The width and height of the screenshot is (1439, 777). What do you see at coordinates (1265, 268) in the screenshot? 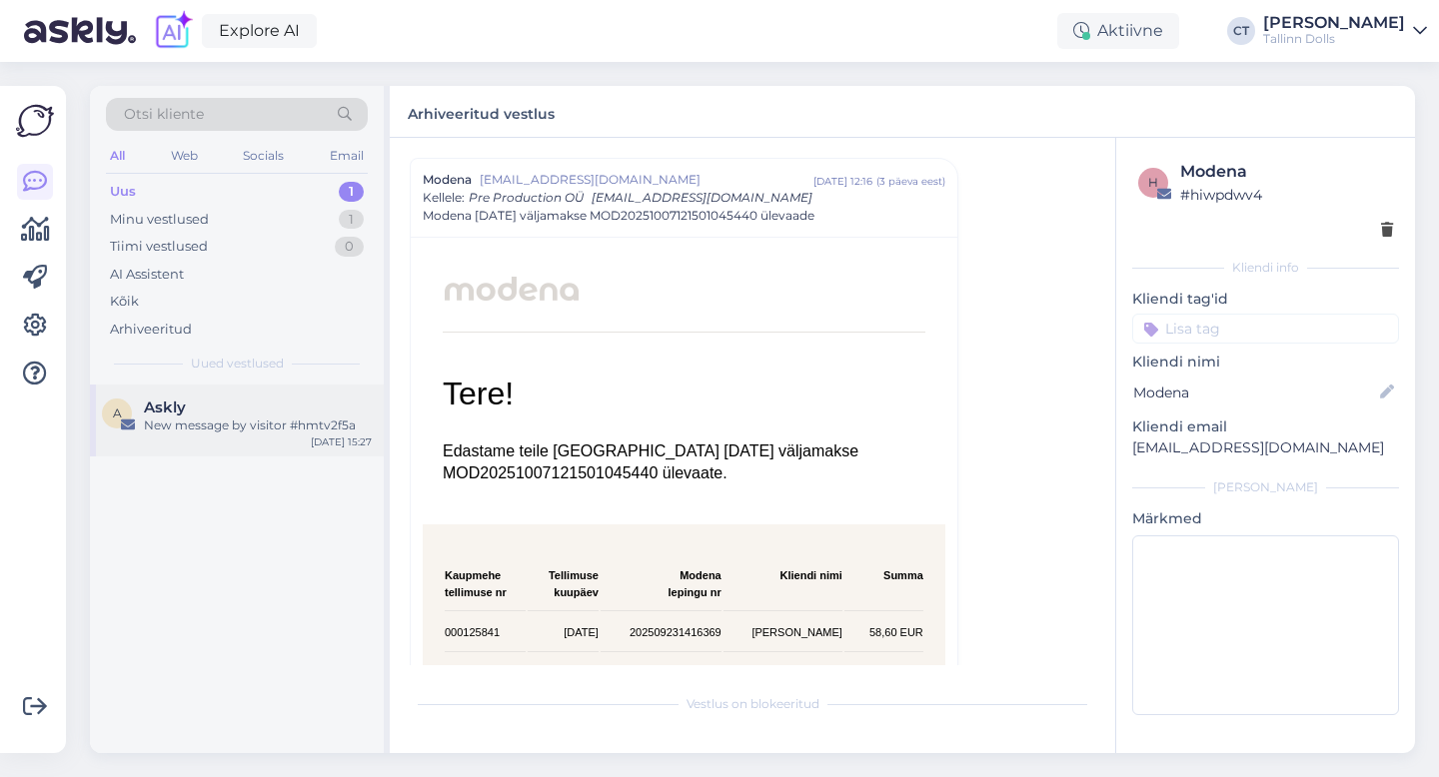
I see `div: Kliendi info` at bounding box center [1265, 268].